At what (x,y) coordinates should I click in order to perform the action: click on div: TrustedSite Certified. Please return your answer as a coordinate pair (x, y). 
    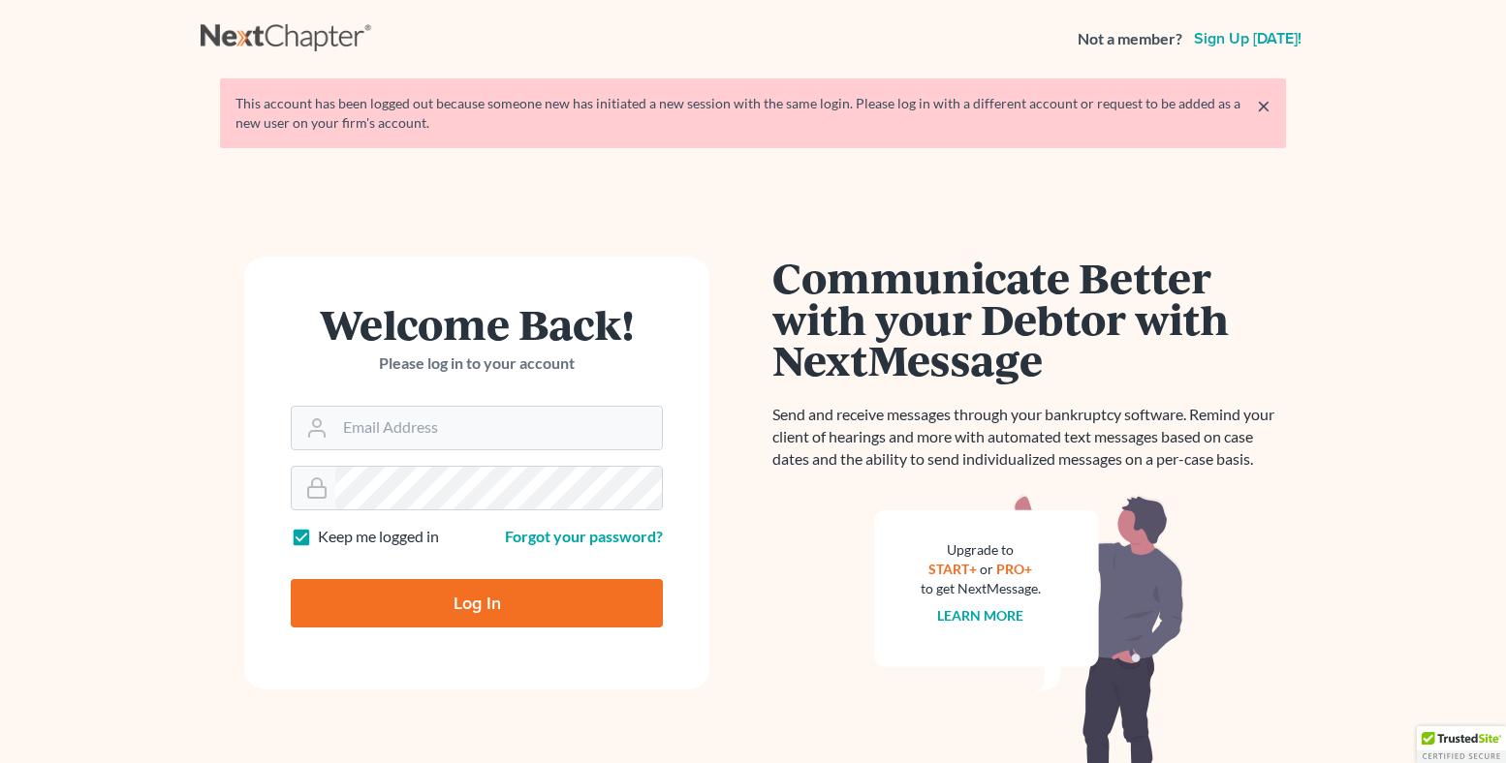
    Looking at the image, I should click on (1461, 745).